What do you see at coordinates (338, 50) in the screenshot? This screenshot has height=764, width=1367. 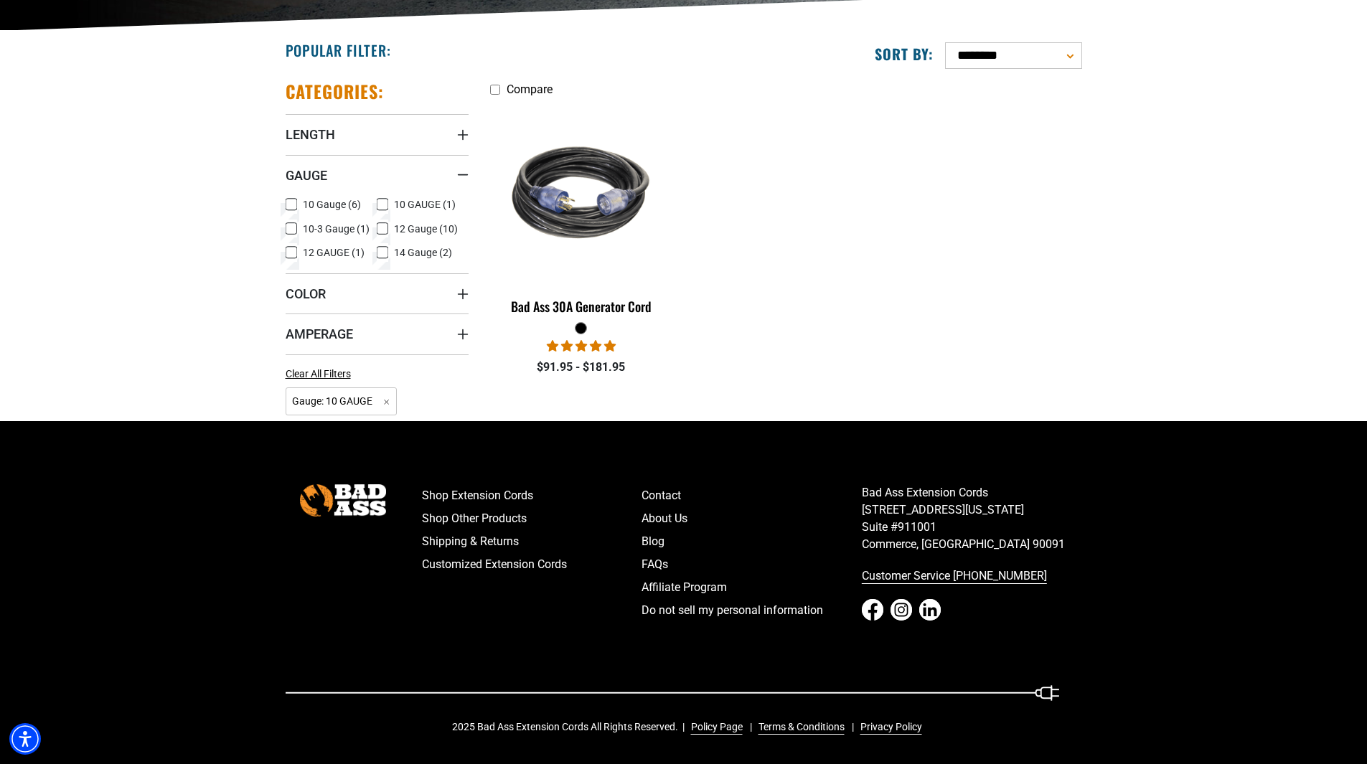 I see `h2: Popular Filter:` at bounding box center [338, 50].